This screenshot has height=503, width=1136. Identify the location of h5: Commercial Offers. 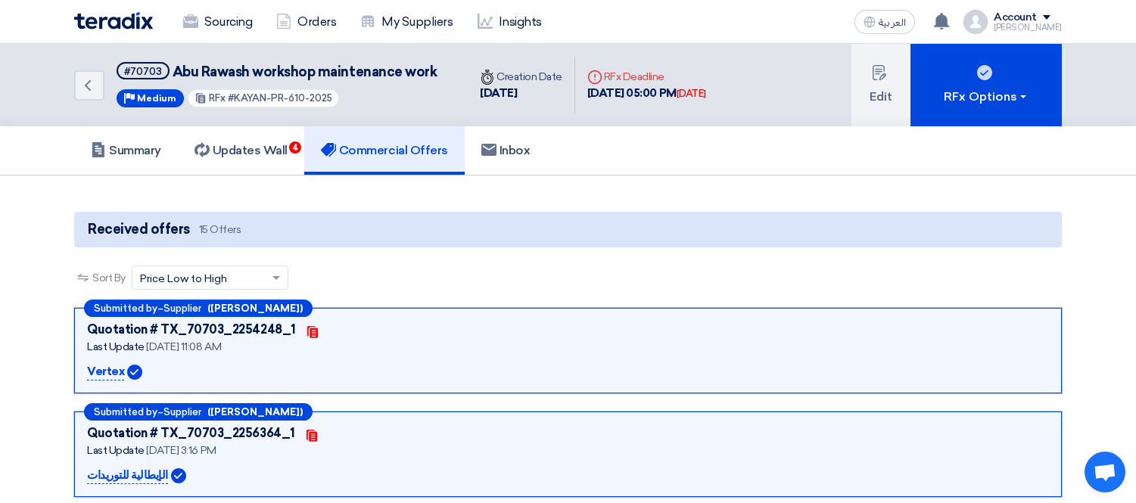
(384, 151).